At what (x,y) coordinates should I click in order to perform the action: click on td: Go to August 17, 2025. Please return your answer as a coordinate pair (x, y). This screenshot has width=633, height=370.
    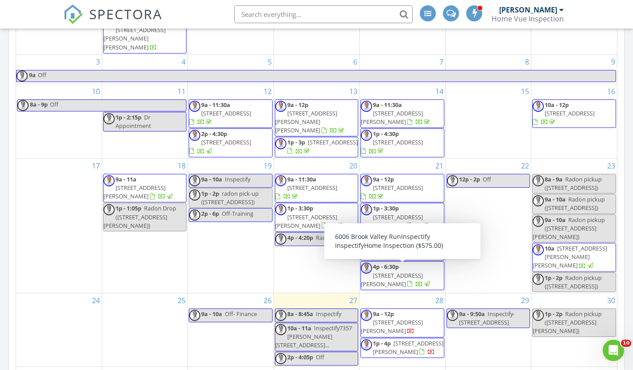
    Looking at the image, I should click on (59, 226).